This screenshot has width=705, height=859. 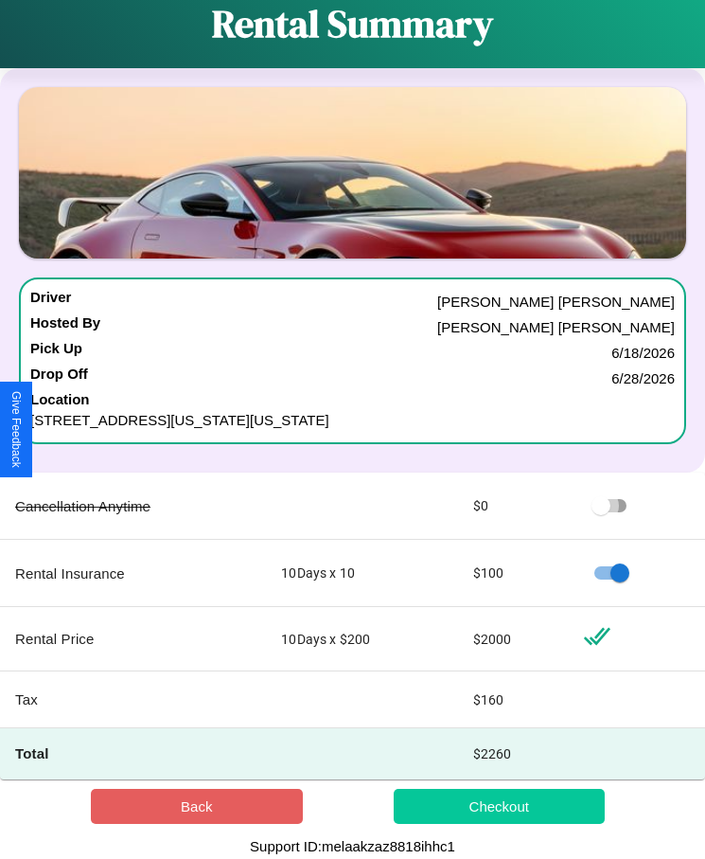 I want to click on td: $ 2000, so click(x=513, y=639).